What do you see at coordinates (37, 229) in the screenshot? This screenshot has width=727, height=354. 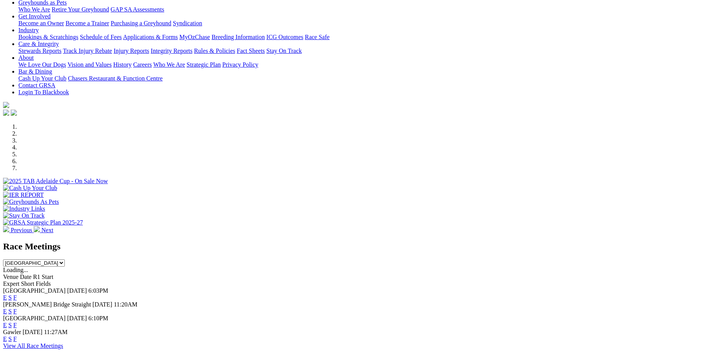 I see `img: chevron-right-pager-white.svg` at bounding box center [37, 229].